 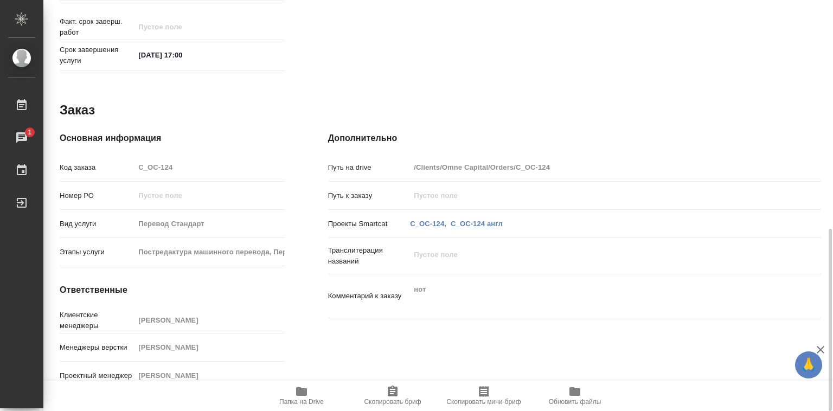 What do you see at coordinates (182, 55) in the screenshot?
I see `input: ✎ Введи что-нибудь` at bounding box center [182, 55].